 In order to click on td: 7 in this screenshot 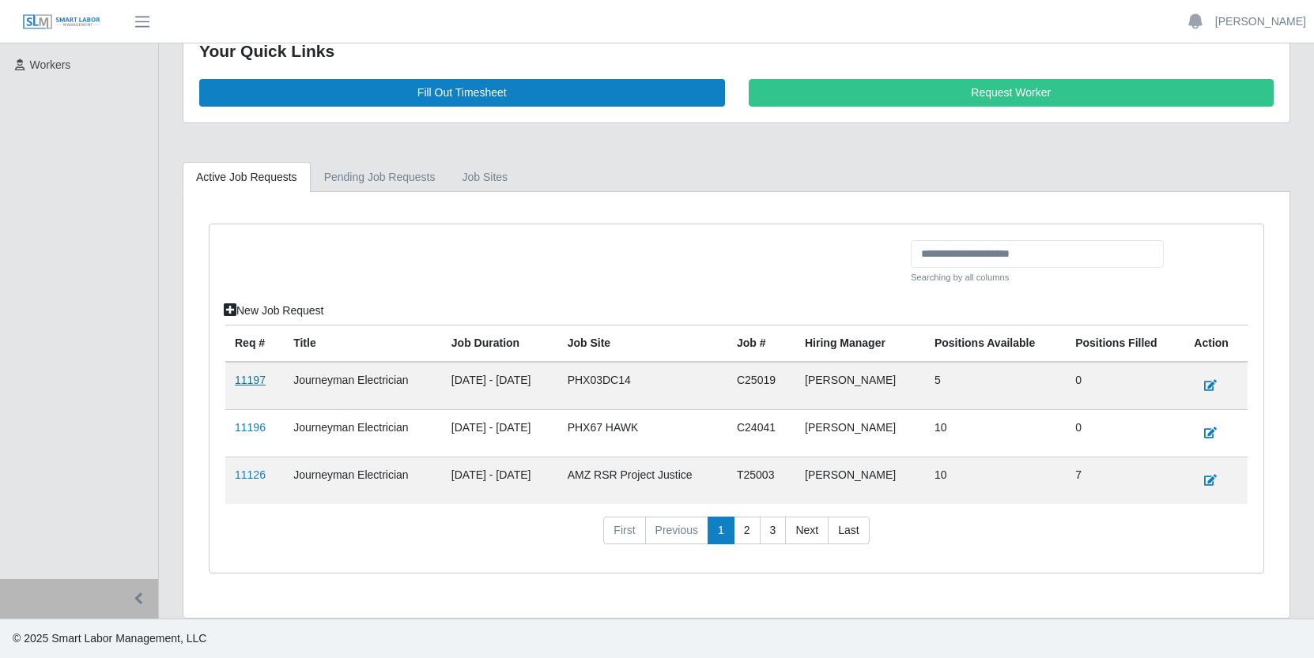, I will do `click(1125, 481)`.